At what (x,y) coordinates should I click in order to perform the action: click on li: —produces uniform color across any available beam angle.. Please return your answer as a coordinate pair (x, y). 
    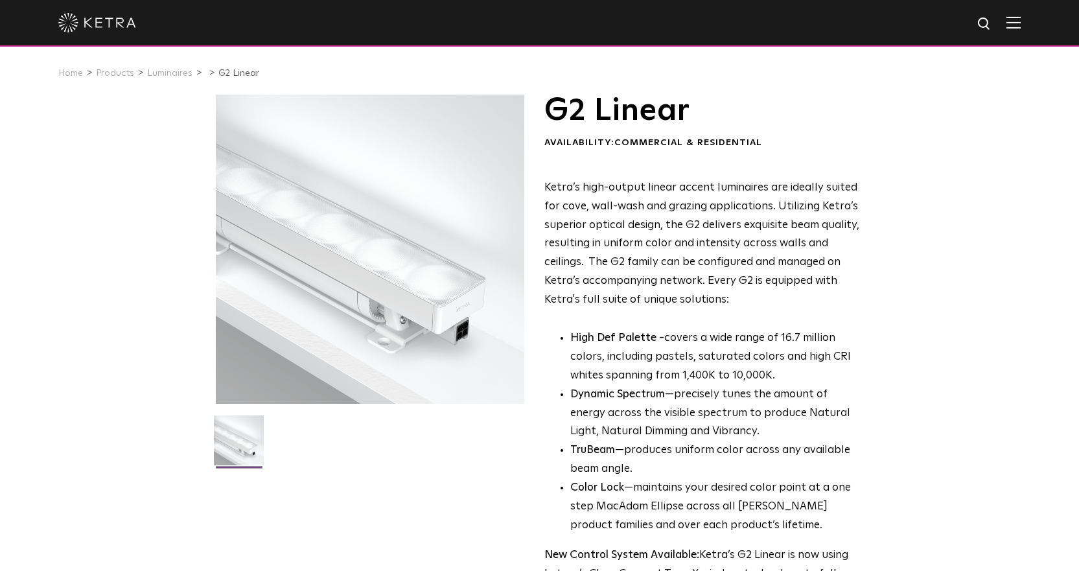
    Looking at the image, I should click on (715, 460).